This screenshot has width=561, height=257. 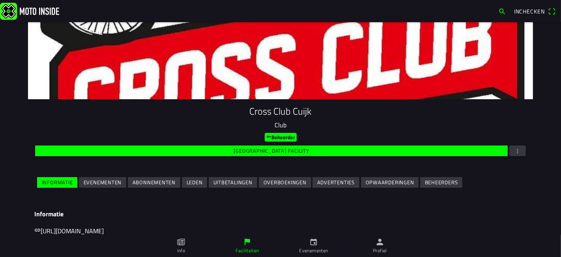 I want to click on ion-button: Beheerders, so click(x=441, y=182).